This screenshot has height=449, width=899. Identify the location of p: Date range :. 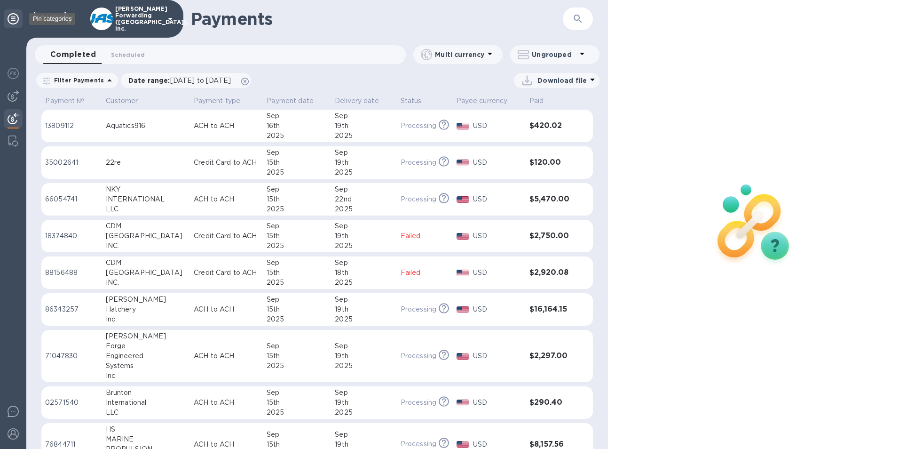
(182, 80).